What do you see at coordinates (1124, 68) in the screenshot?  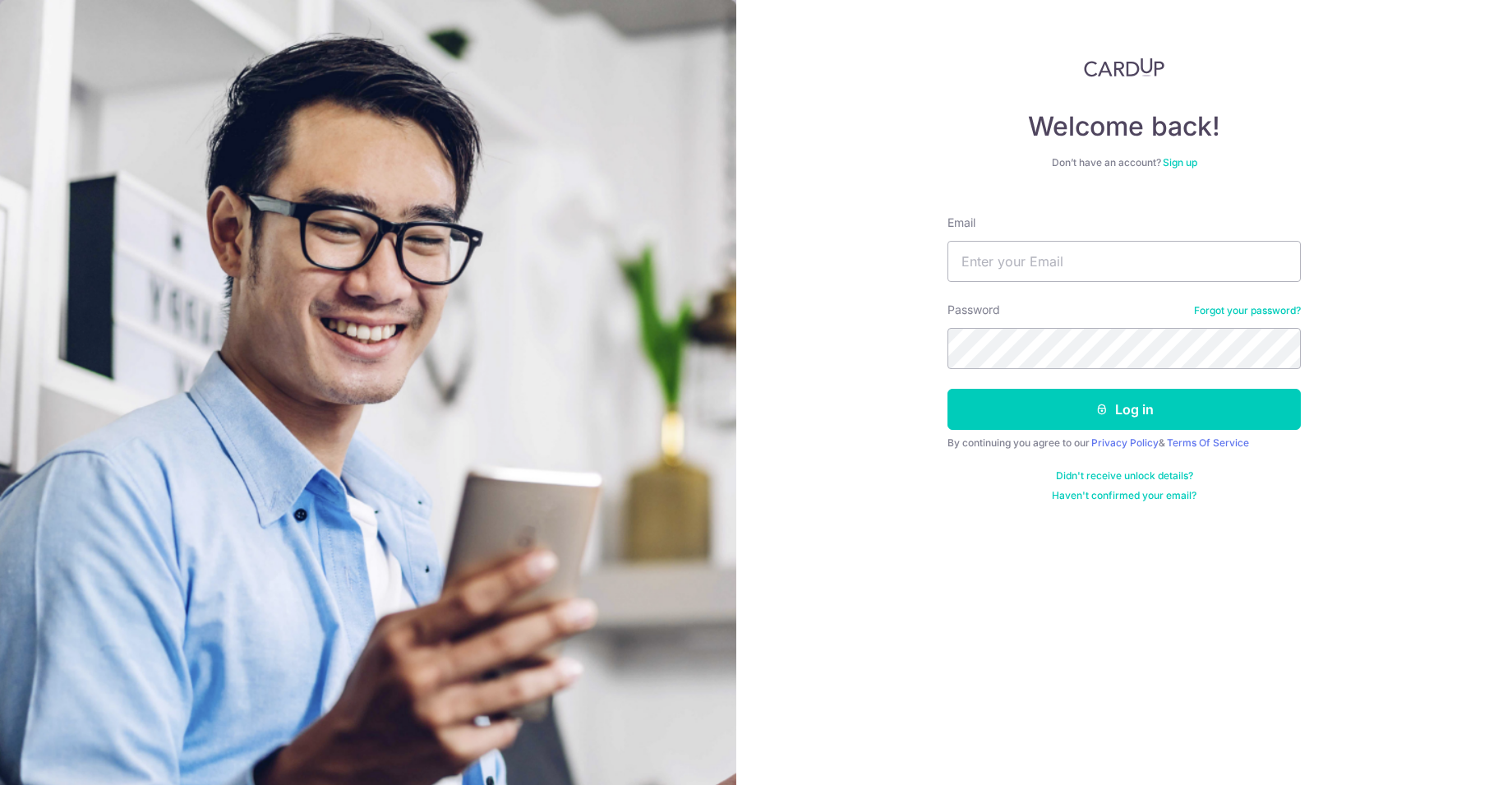 I see `img: CardUp Logo` at bounding box center [1124, 68].